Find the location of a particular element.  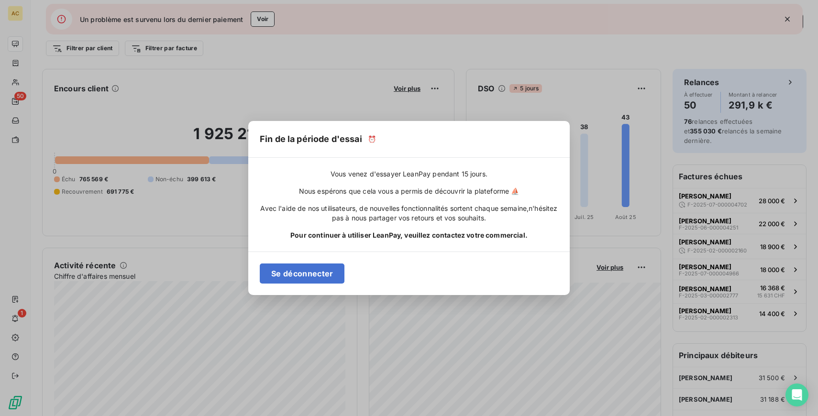

h5: Fin de la période d'essai is located at coordinates (311, 139).